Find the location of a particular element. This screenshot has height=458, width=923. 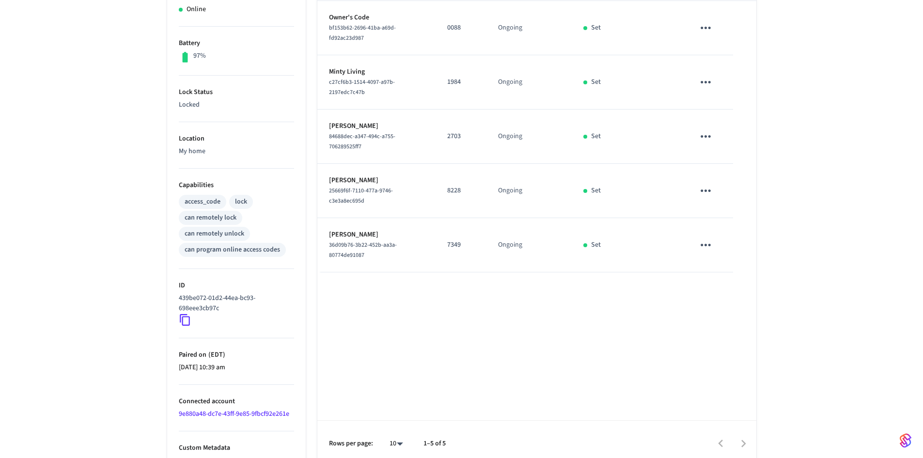

p: Battery is located at coordinates (236, 43).